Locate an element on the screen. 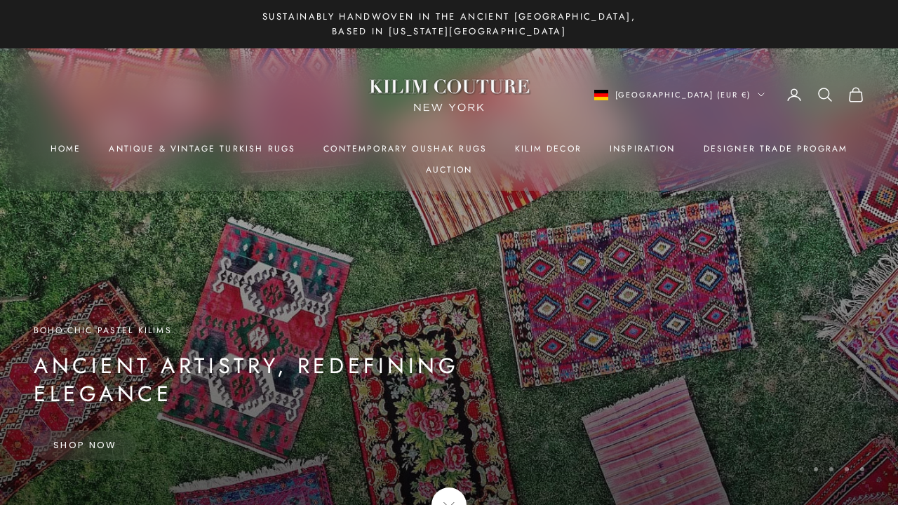  button: Change country or currency is located at coordinates (680, 95).